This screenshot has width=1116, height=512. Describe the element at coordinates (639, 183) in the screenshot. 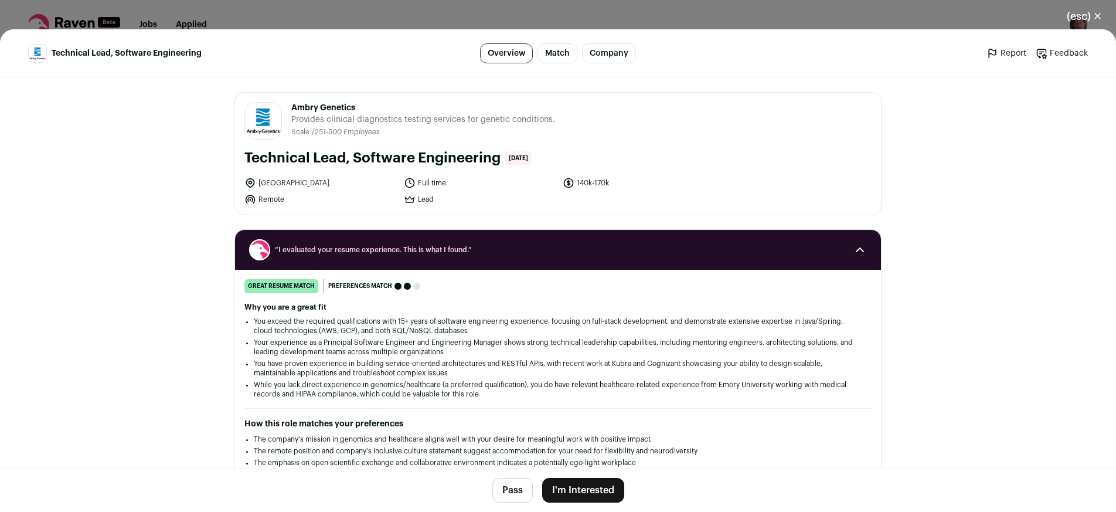

I see `li: 140k-170k` at that location.